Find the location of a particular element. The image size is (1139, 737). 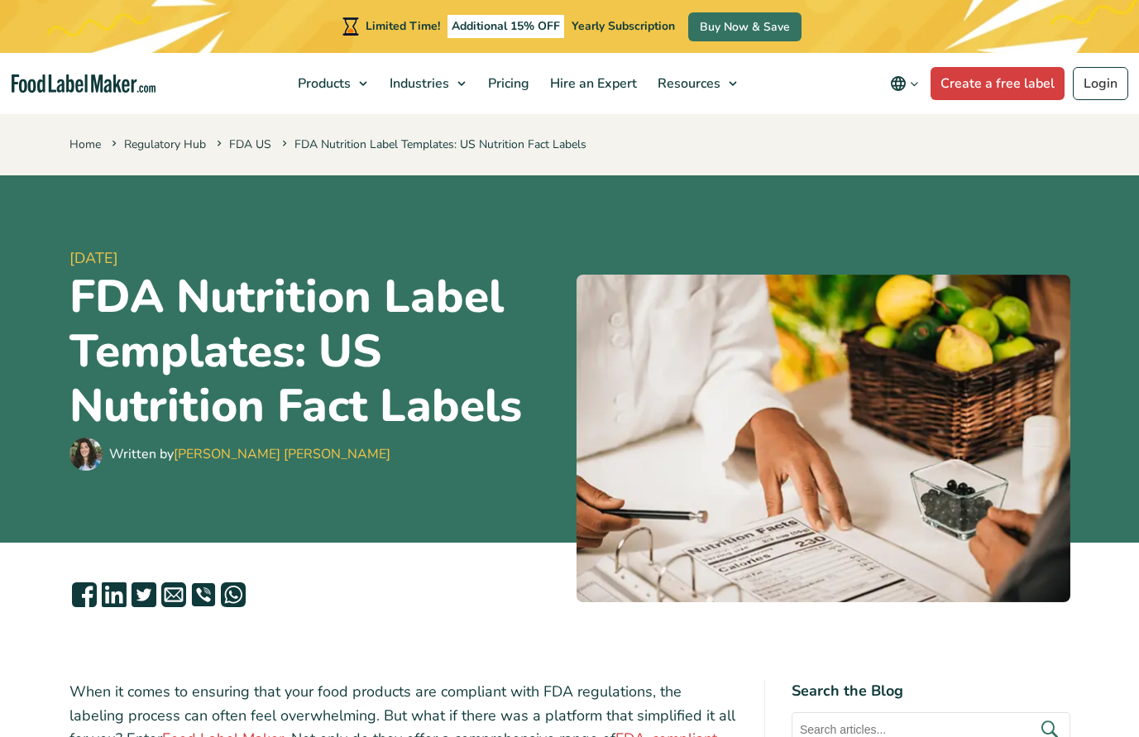

span: Products is located at coordinates (323, 84).